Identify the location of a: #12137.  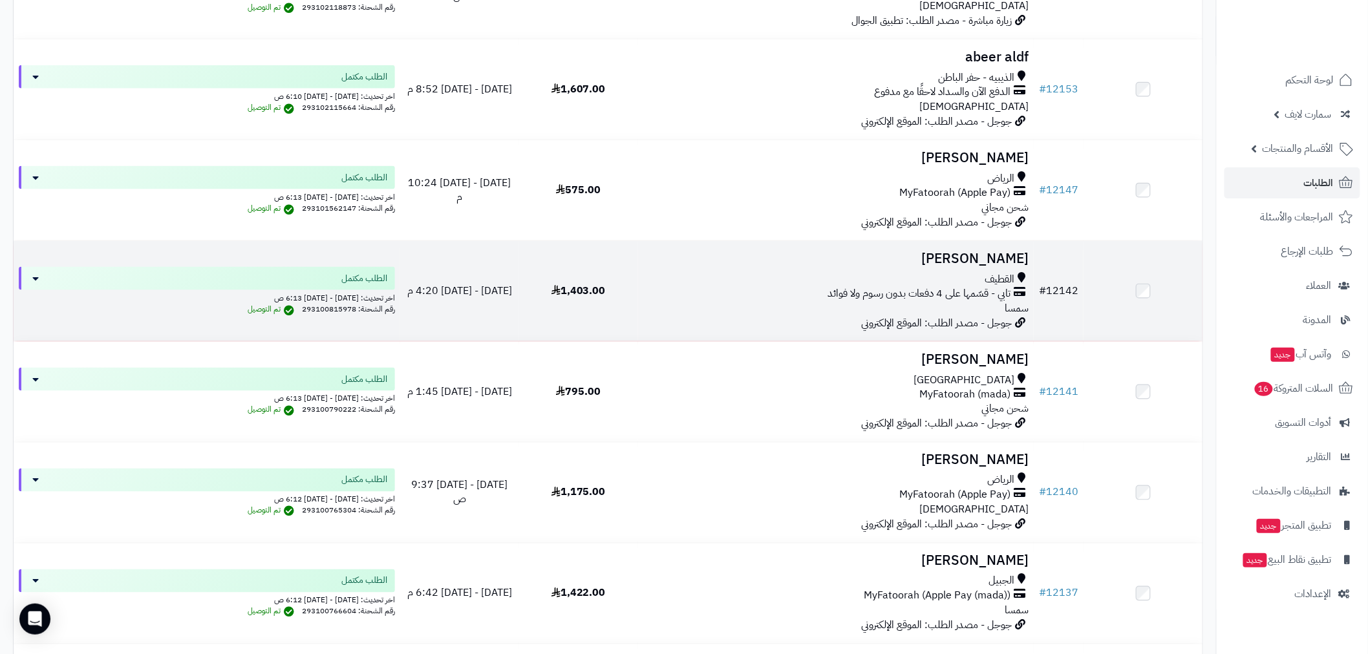
(1058, 593).